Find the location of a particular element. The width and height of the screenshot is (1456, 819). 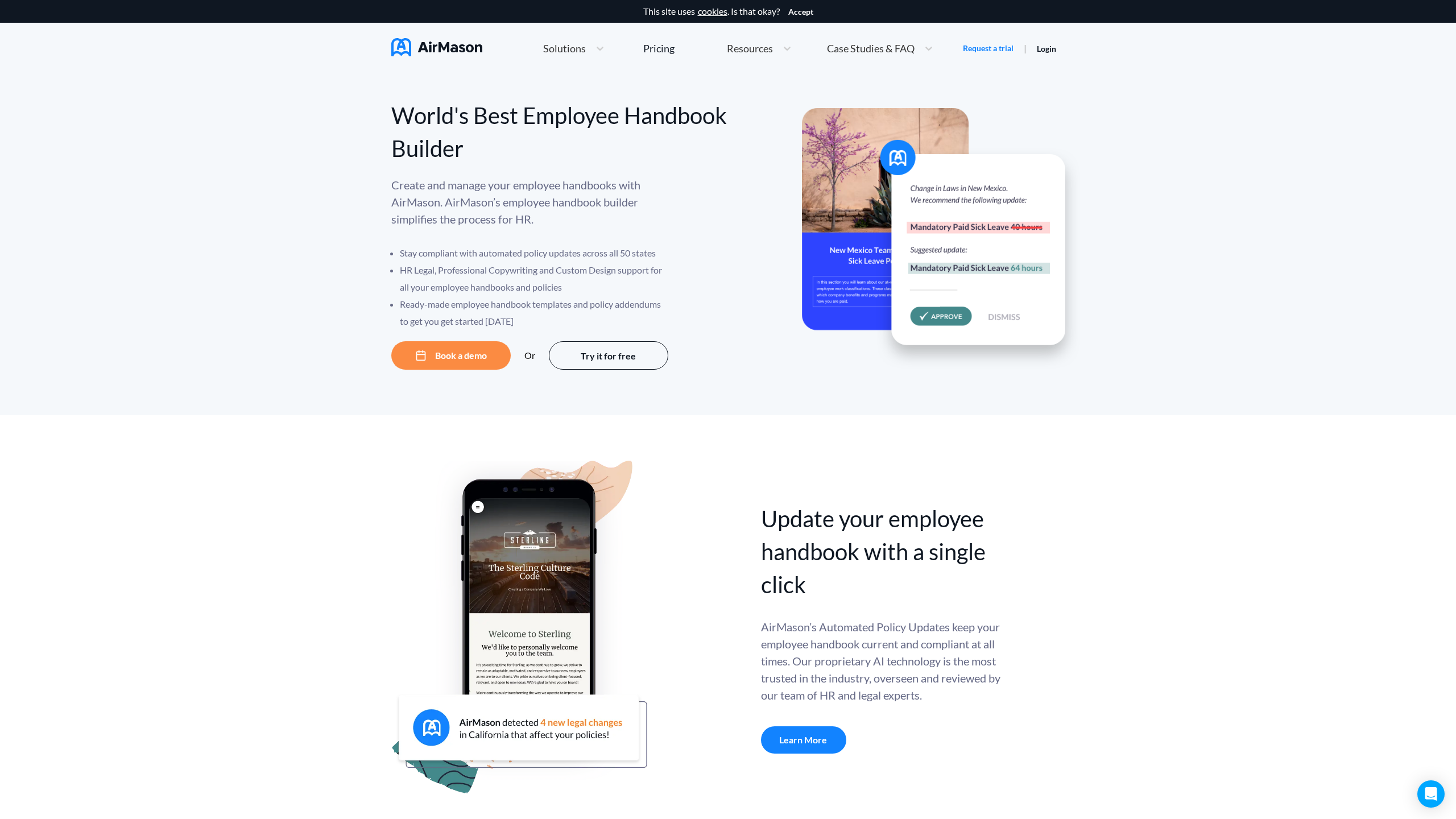

div: Learn More is located at coordinates (804, 740).